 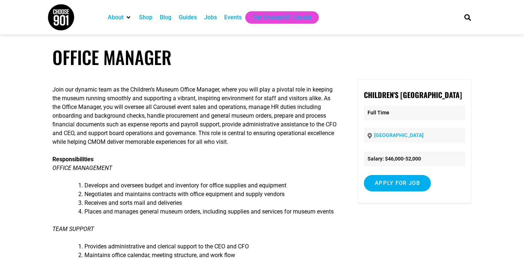 I want to click on div: Blog, so click(x=165, y=17).